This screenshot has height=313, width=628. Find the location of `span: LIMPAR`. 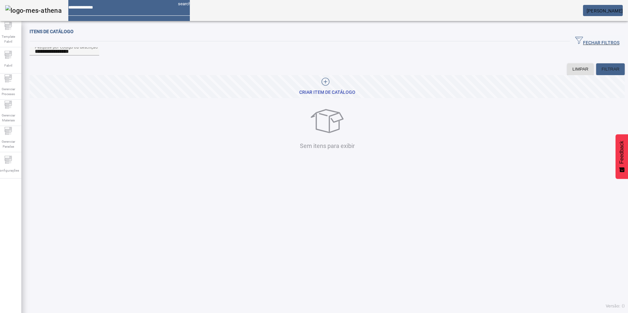

span: LIMPAR is located at coordinates (580, 69).